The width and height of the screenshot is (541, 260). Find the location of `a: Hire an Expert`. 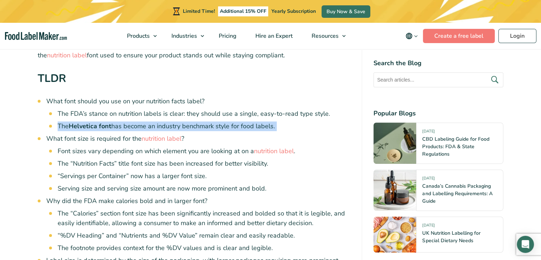

a: Hire an Expert is located at coordinates (273, 36).